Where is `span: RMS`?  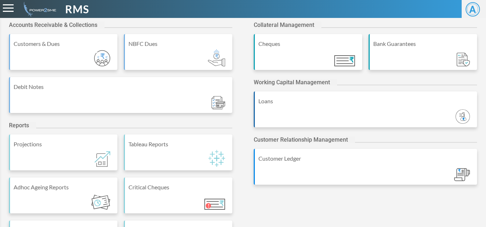
span: RMS is located at coordinates (77, 9).